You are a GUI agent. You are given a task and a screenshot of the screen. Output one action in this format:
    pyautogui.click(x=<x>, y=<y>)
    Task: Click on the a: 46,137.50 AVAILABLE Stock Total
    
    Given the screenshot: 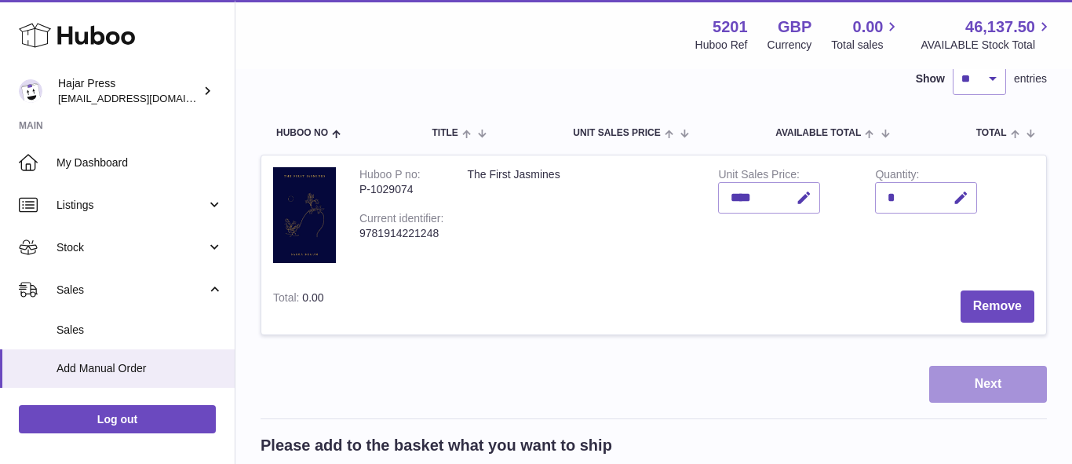 What is the action you would take?
    pyautogui.click(x=986, y=35)
    